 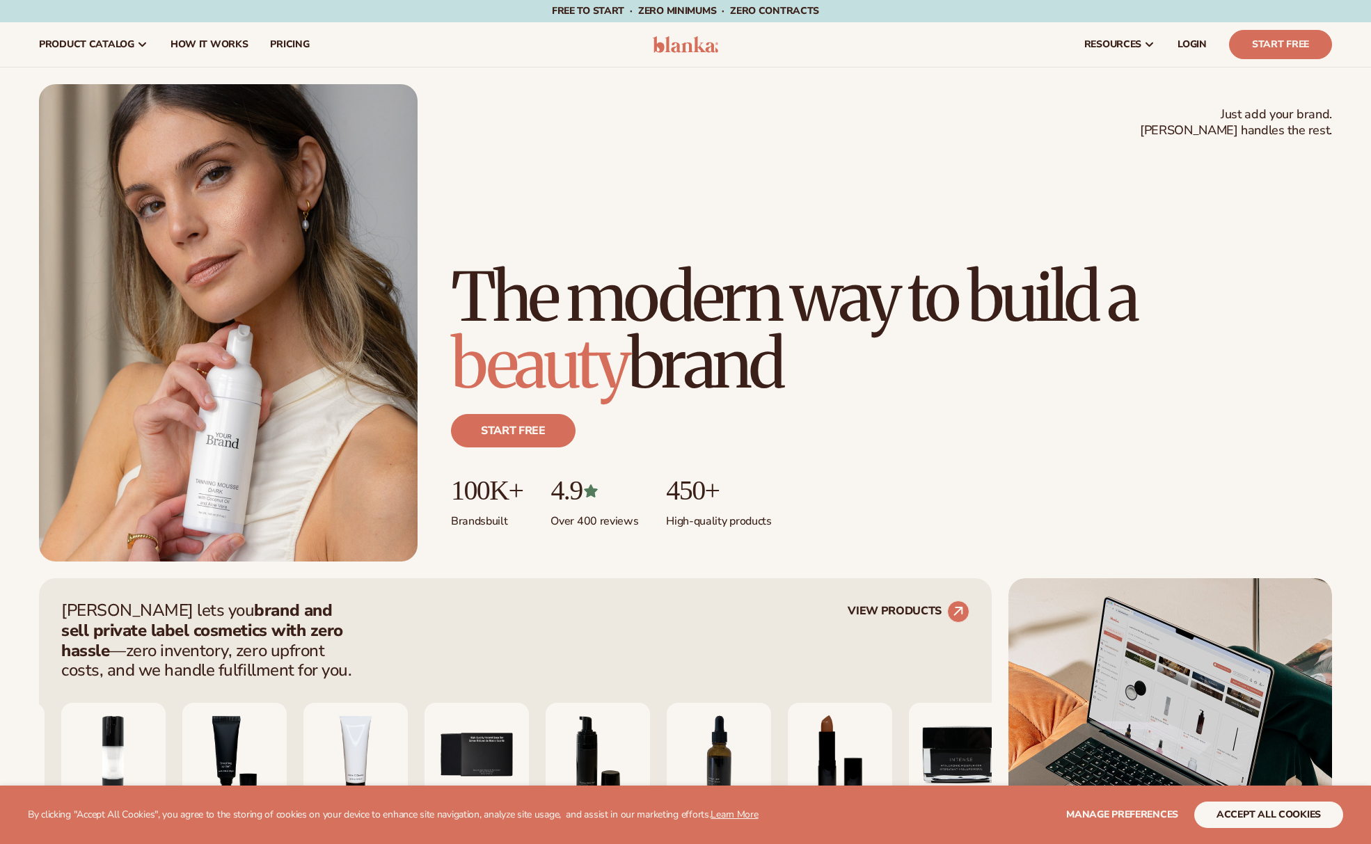 What do you see at coordinates (290, 45) in the screenshot?
I see `span: pricing` at bounding box center [290, 45].